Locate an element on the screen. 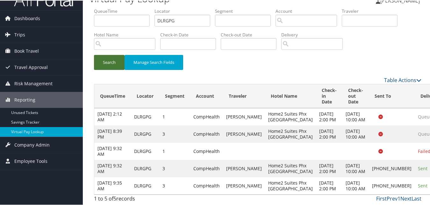 This screenshot has height=205, width=430. a: First is located at coordinates (381, 198).